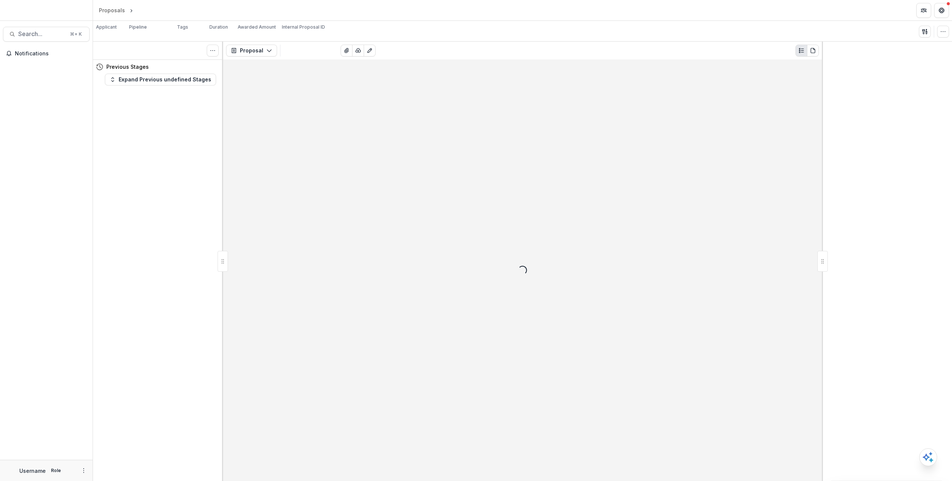 The width and height of the screenshot is (952, 481). Describe the element at coordinates (942, 10) in the screenshot. I see `button: Get Help` at that location.